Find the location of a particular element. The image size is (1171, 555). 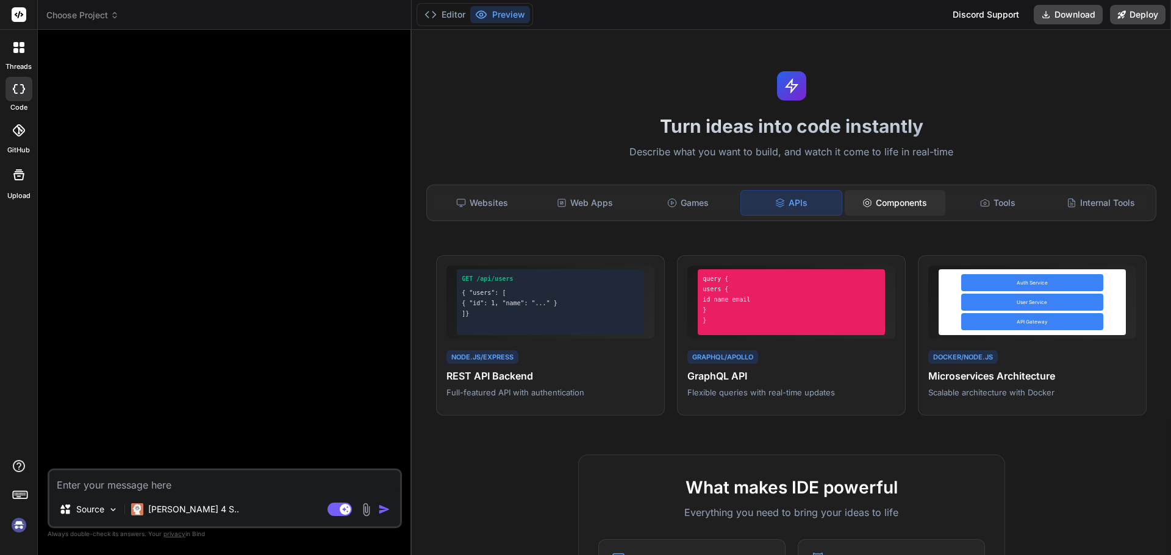

p: Describe what you want to build, and watch it come to life in real-time is located at coordinates (791, 152).